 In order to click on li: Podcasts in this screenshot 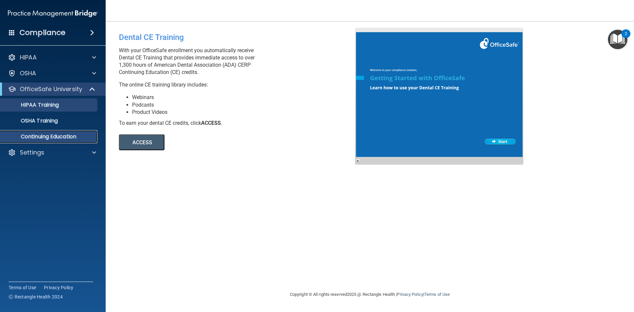, I will do `click(246, 105)`.